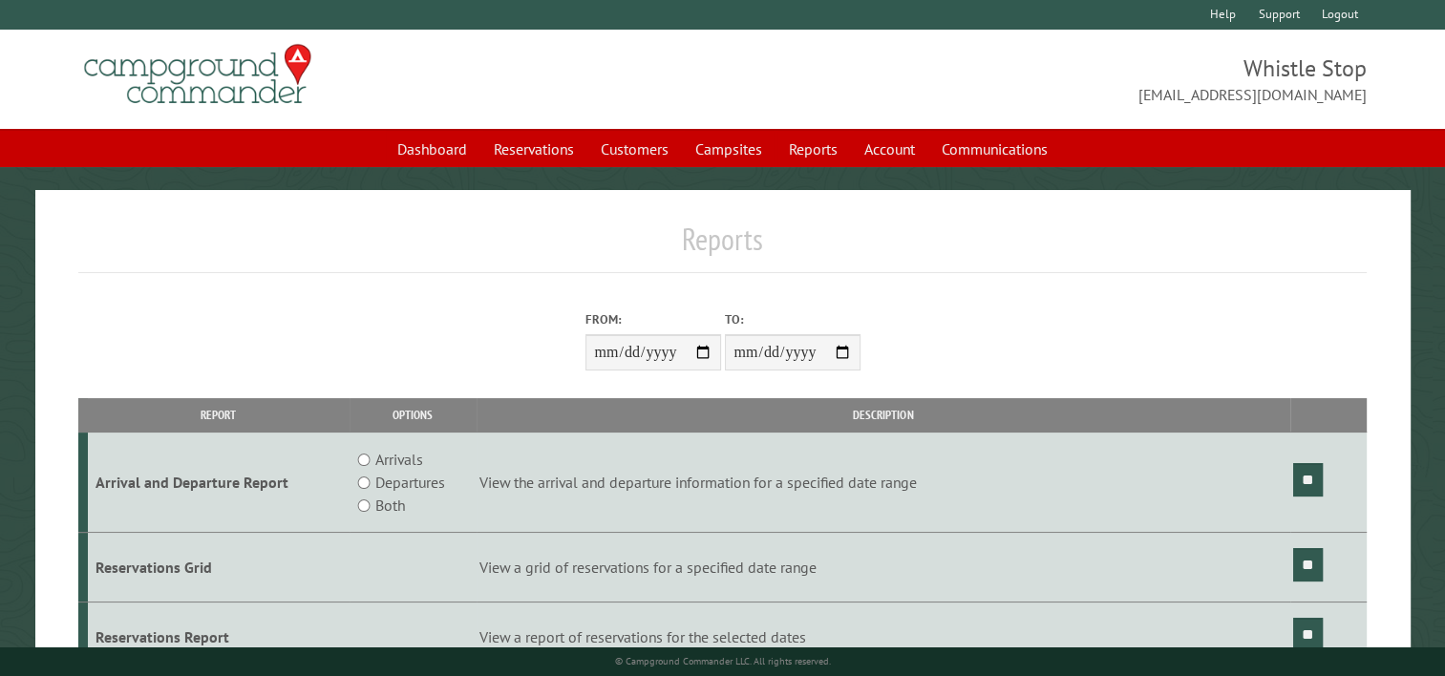 This screenshot has height=676, width=1445. I want to click on img: Campground Commander, so click(198, 74).